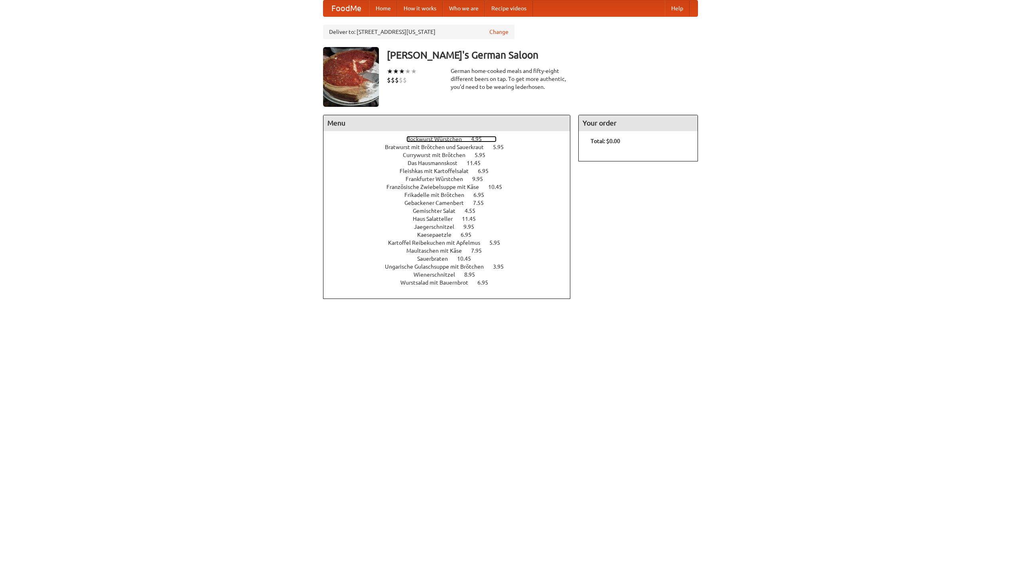 Image resolution: width=1021 pixels, height=564 pixels. What do you see at coordinates (677, 8) in the screenshot?
I see `a: Help` at bounding box center [677, 8].